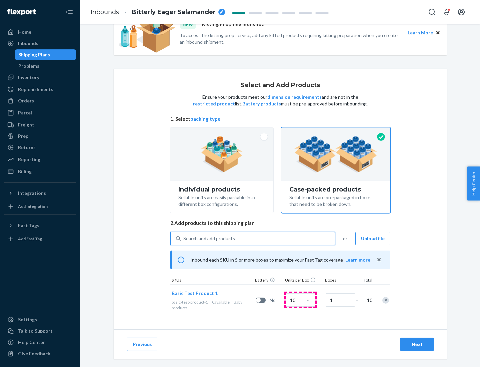 The height and width of the screenshot is (367, 480). What do you see at coordinates (280, 85) in the screenshot?
I see `h1: Select and Add Products` at bounding box center [280, 85].